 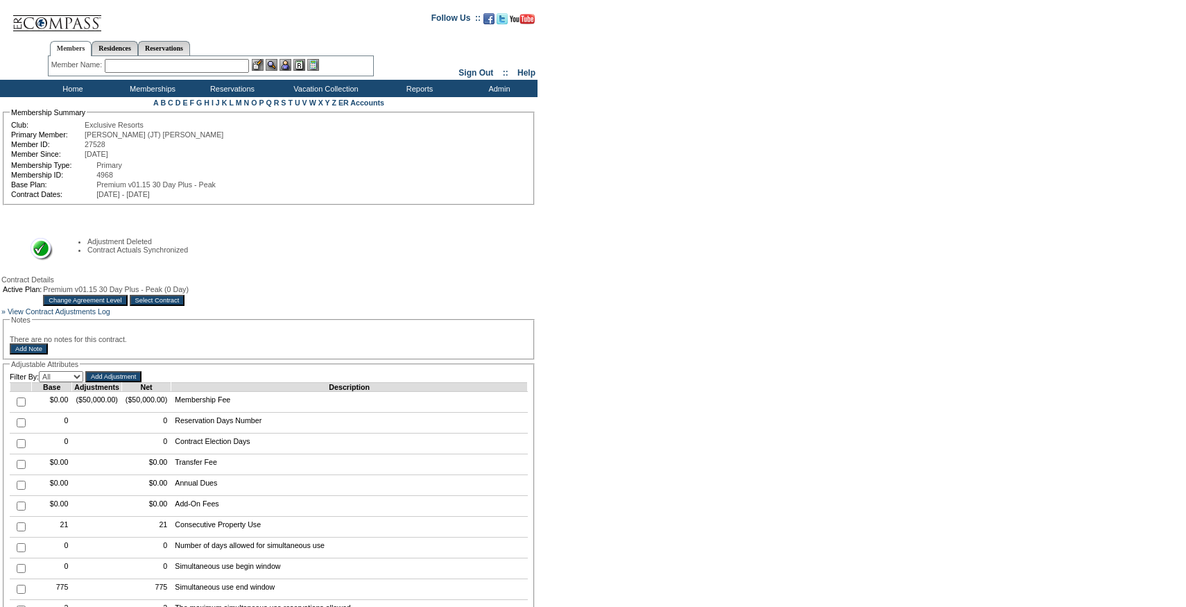 What do you see at coordinates (44, 364) in the screenshot?
I see `legend: Adjustable Attributes` at bounding box center [44, 364].